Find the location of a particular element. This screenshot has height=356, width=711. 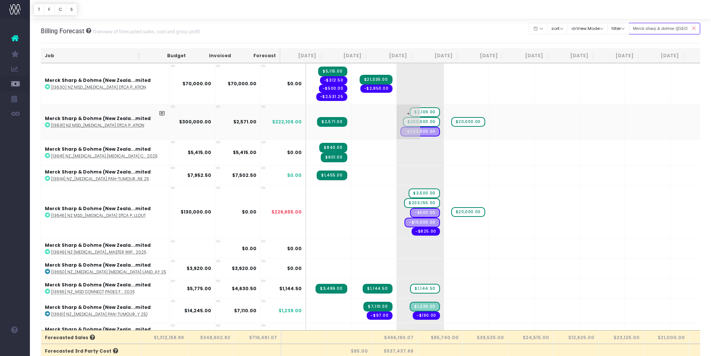

strong: $14,245.00 is located at coordinates (198, 310).